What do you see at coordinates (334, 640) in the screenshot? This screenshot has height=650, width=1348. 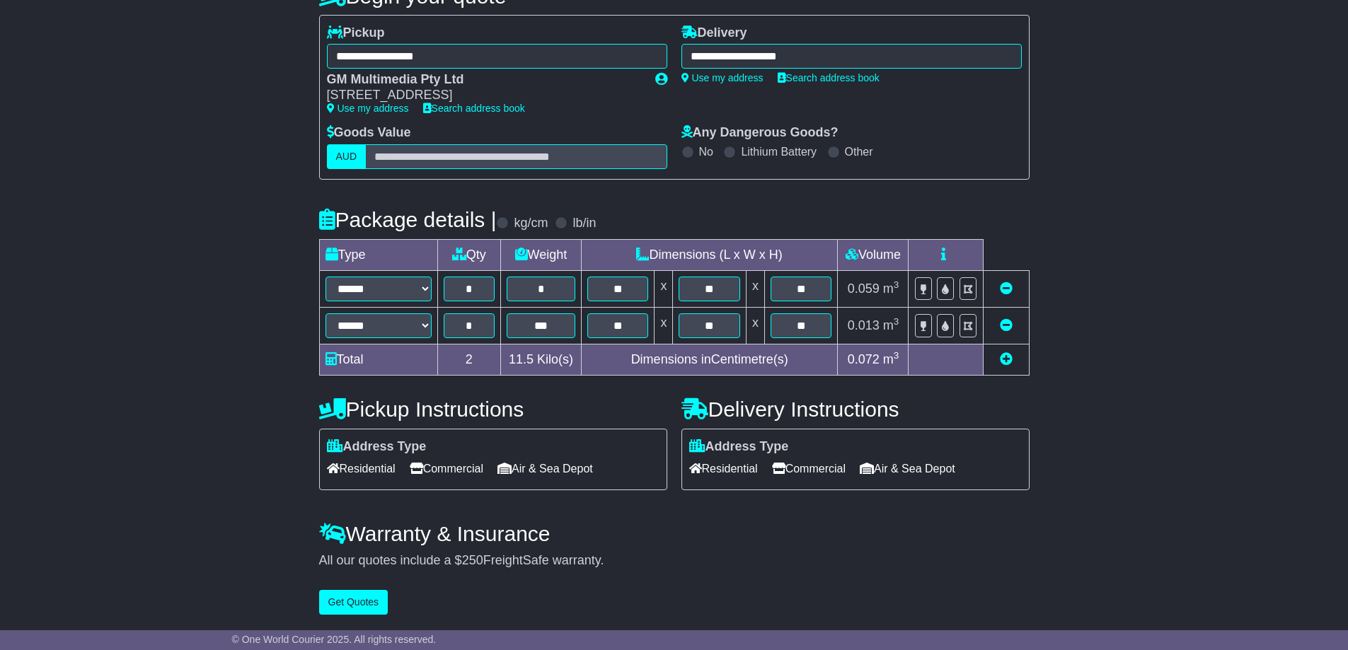 I see `span: © One World Courier 2025. All rights reserved.` at bounding box center [334, 640].